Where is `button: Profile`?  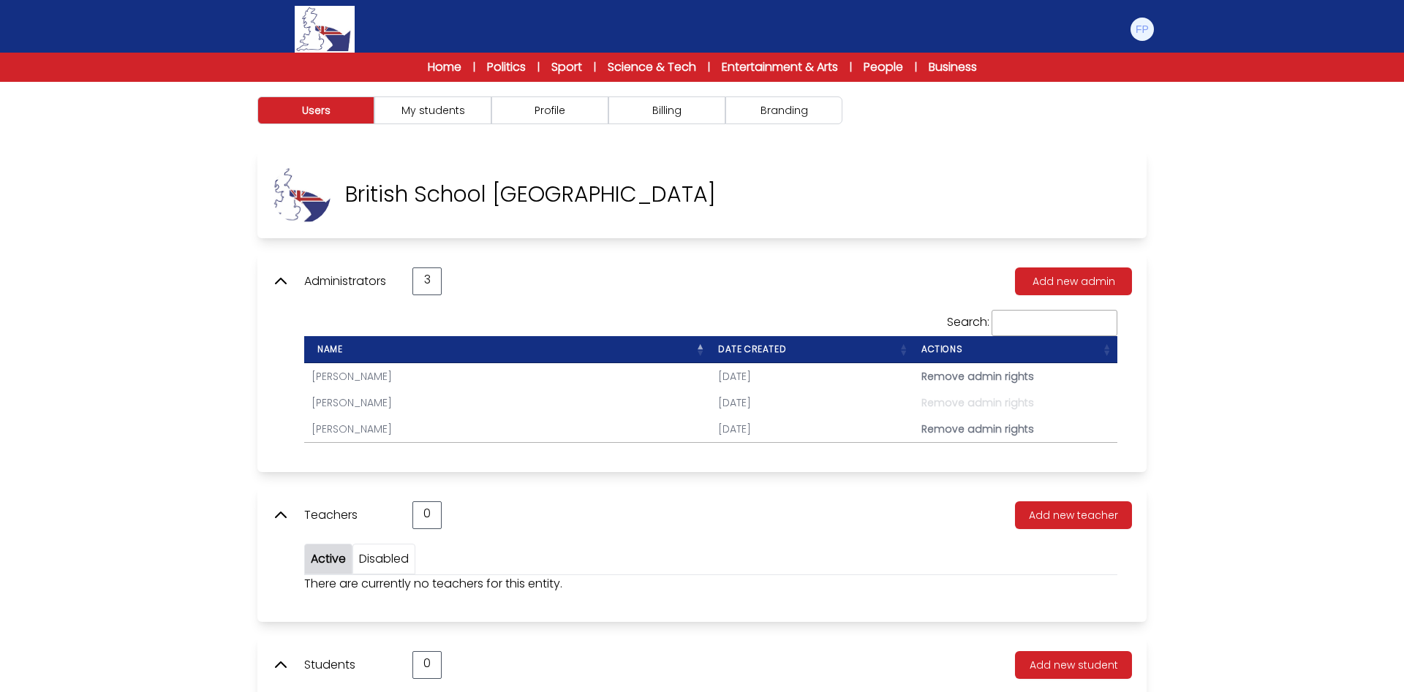
button: Profile is located at coordinates (550, 110).